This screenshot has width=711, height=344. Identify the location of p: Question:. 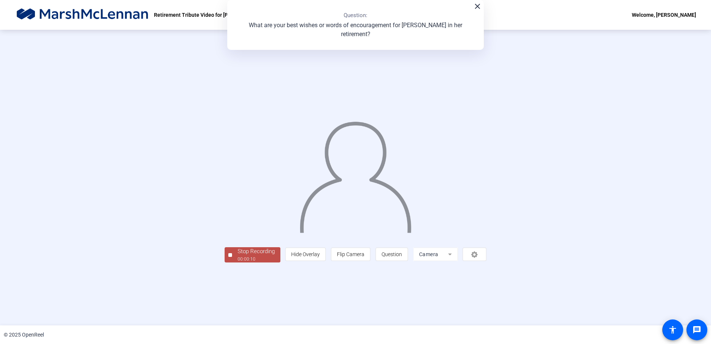
(355, 15).